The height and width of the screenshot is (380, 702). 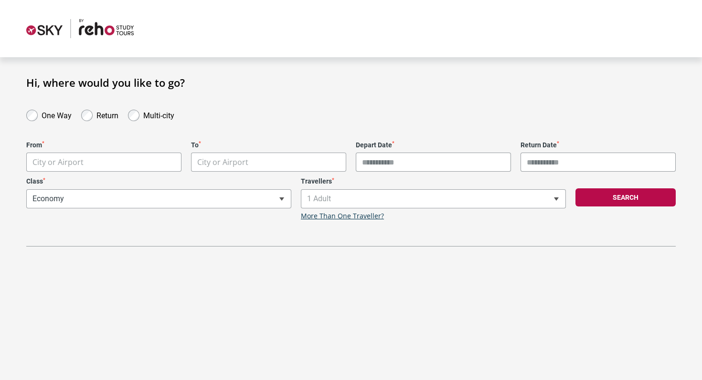 I want to click on label: From, so click(x=104, y=145).